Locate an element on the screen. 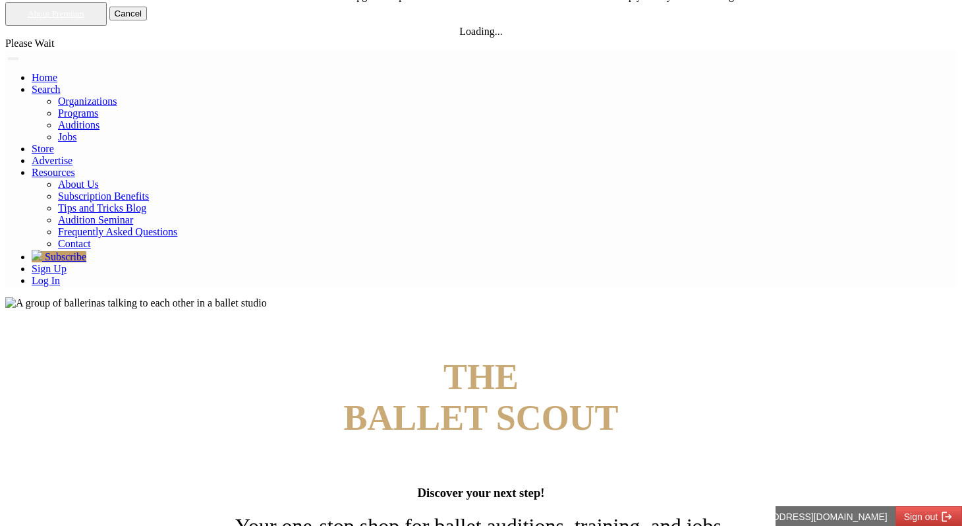  a: Auditions is located at coordinates (78, 124).